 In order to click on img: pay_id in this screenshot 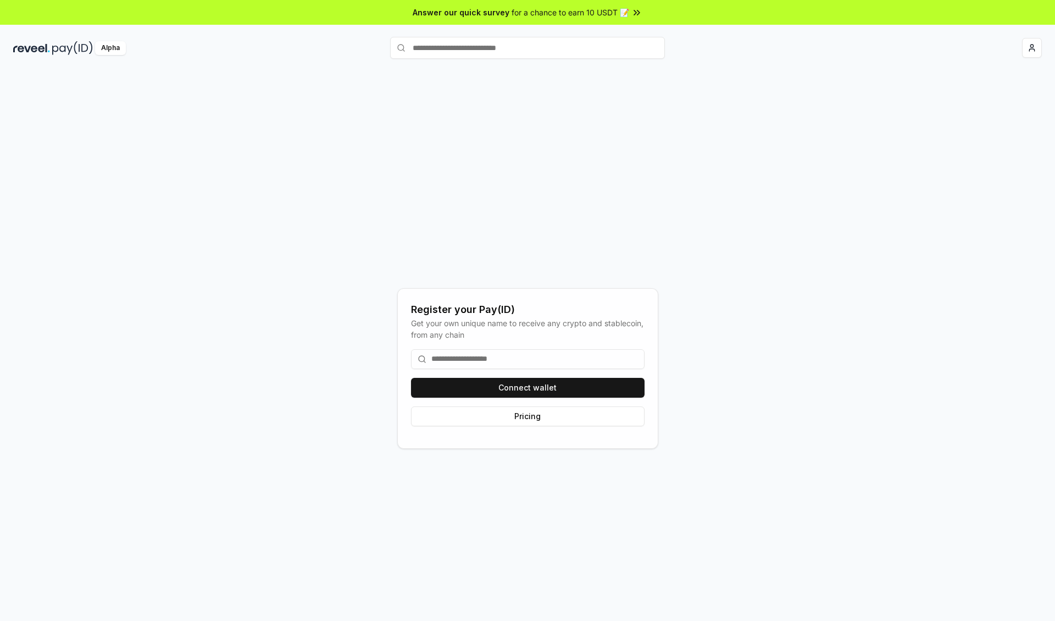, I will do `click(73, 48)`.